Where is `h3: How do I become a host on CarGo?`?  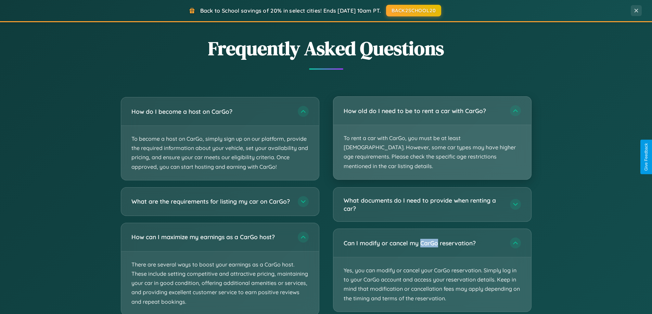
h3: How do I become a host on CarGo? is located at coordinates (211, 112).